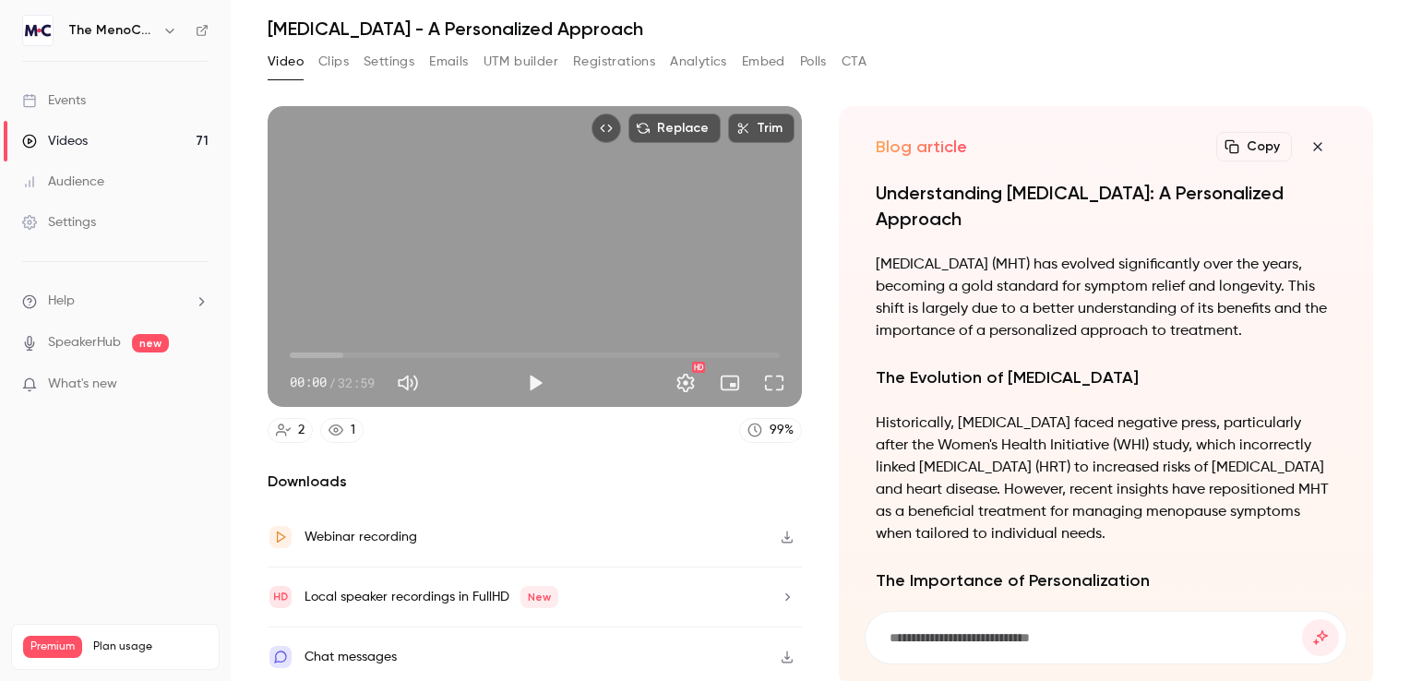 The image size is (1410, 681). What do you see at coordinates (301, 430) in the screenshot?
I see `div: 2` at bounding box center [301, 430].